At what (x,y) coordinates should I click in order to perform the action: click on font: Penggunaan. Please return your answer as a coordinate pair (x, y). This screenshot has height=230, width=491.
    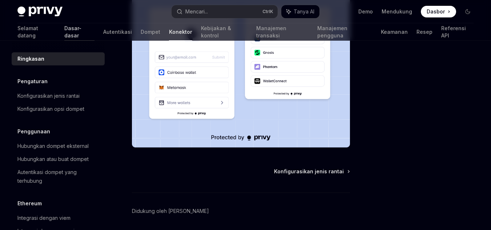
    Looking at the image, I should click on (34, 131).